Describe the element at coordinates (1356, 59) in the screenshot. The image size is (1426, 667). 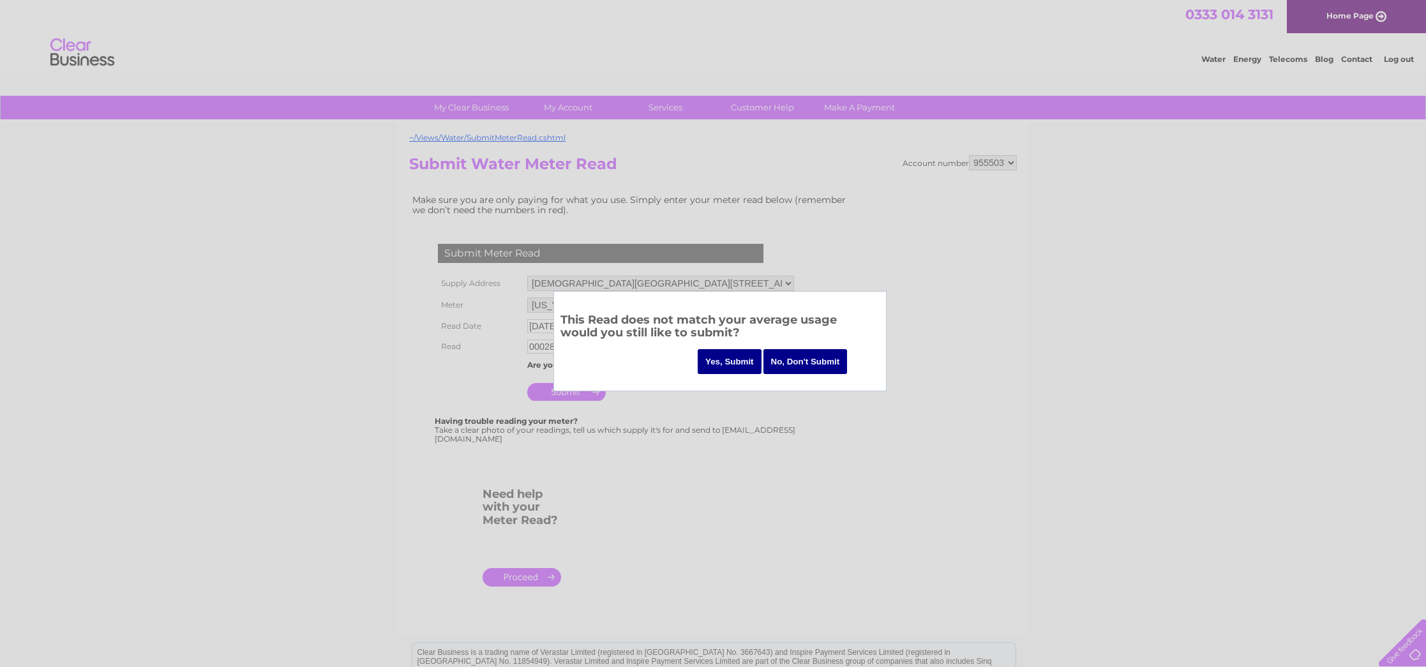
I see `a: Contact` at that location.